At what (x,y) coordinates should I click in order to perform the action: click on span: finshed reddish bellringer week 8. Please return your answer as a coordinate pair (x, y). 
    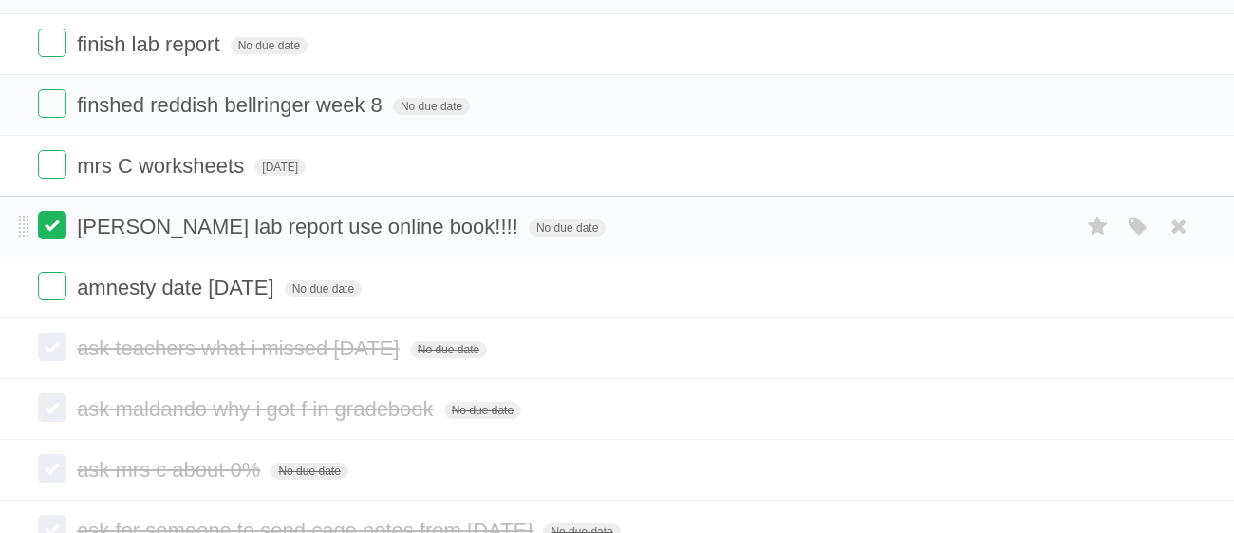
    Looking at the image, I should click on (232, 104).